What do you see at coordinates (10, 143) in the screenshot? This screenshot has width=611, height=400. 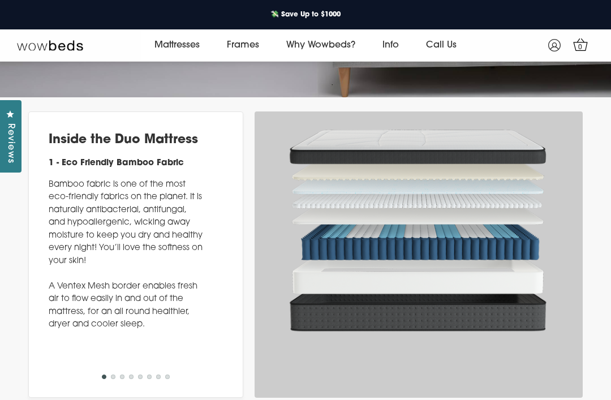 I see `span: Reviews` at bounding box center [10, 143].